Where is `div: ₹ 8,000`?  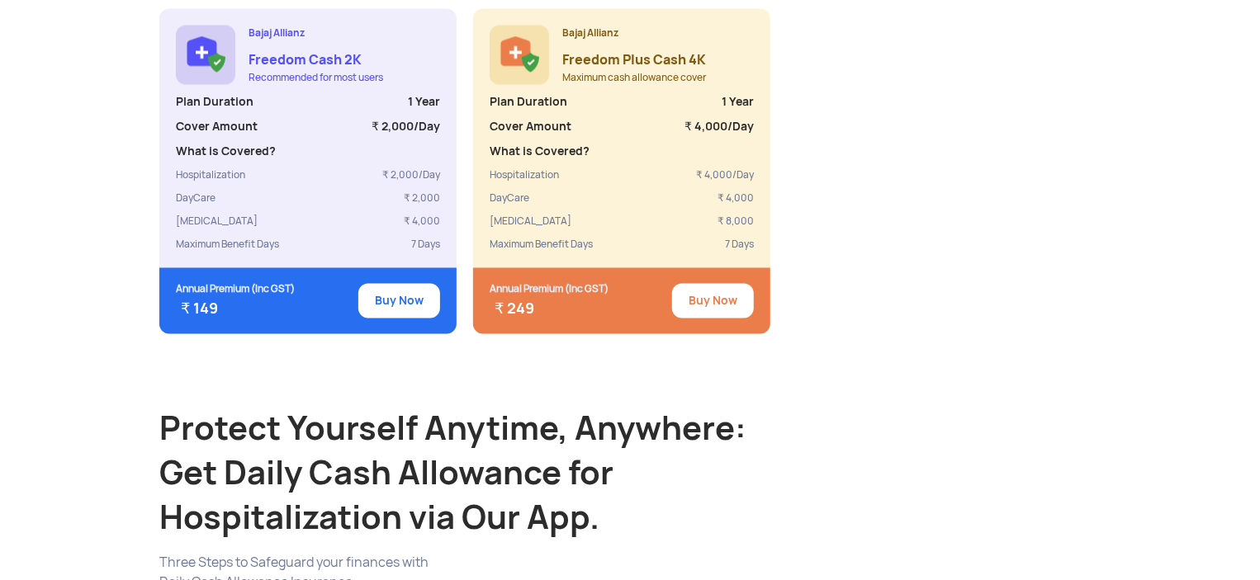
div: ₹ 8,000 is located at coordinates (736, 222).